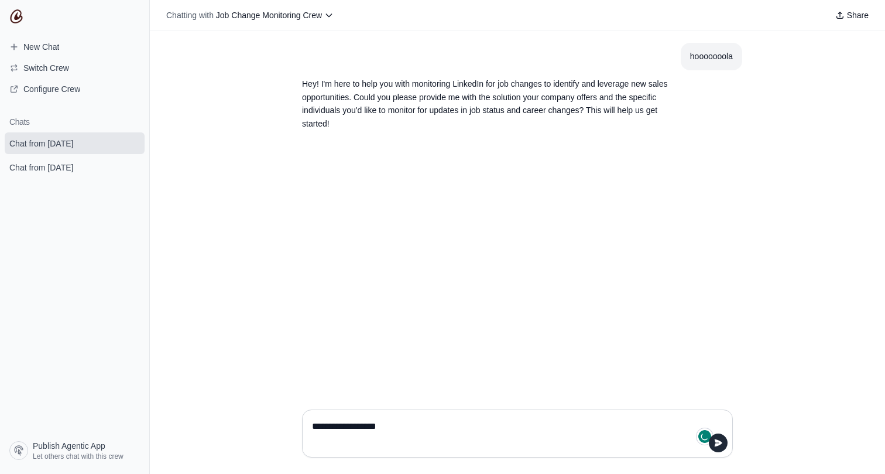 Image resolution: width=885 pixels, height=474 pixels. What do you see at coordinates (250, 15) in the screenshot?
I see `button: Chatting with Job Change Monitoring Crew` at bounding box center [250, 15].